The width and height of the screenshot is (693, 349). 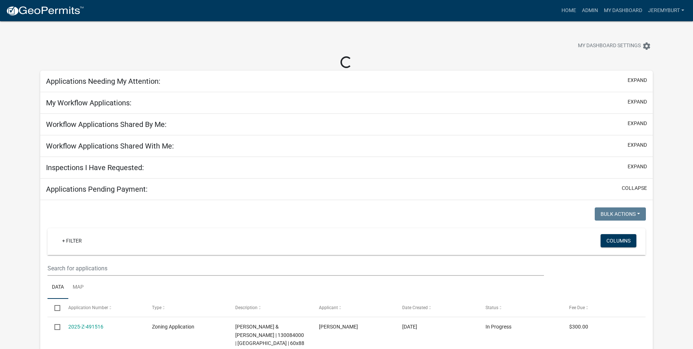 I want to click on datatable-header-cell: Type, so click(x=187, y=307).